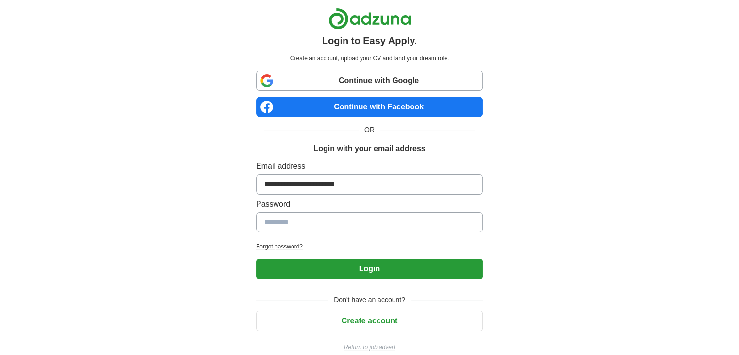  I want to click on button: Create account, so click(369, 321).